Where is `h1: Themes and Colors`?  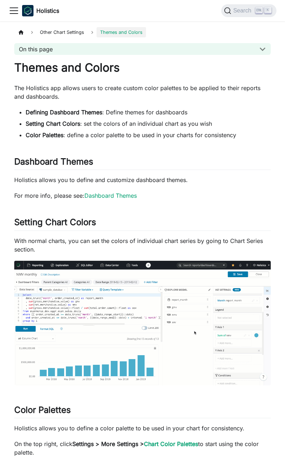 h1: Themes and Colors is located at coordinates (143, 68).